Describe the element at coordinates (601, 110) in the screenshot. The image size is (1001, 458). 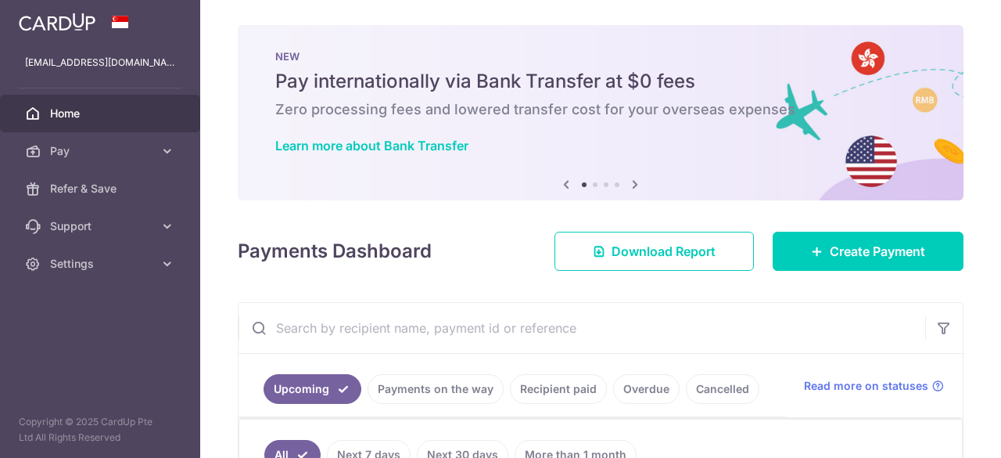
I see `h6: Zero processing fees and lowered transfer cost for your overseas expenses` at that location.